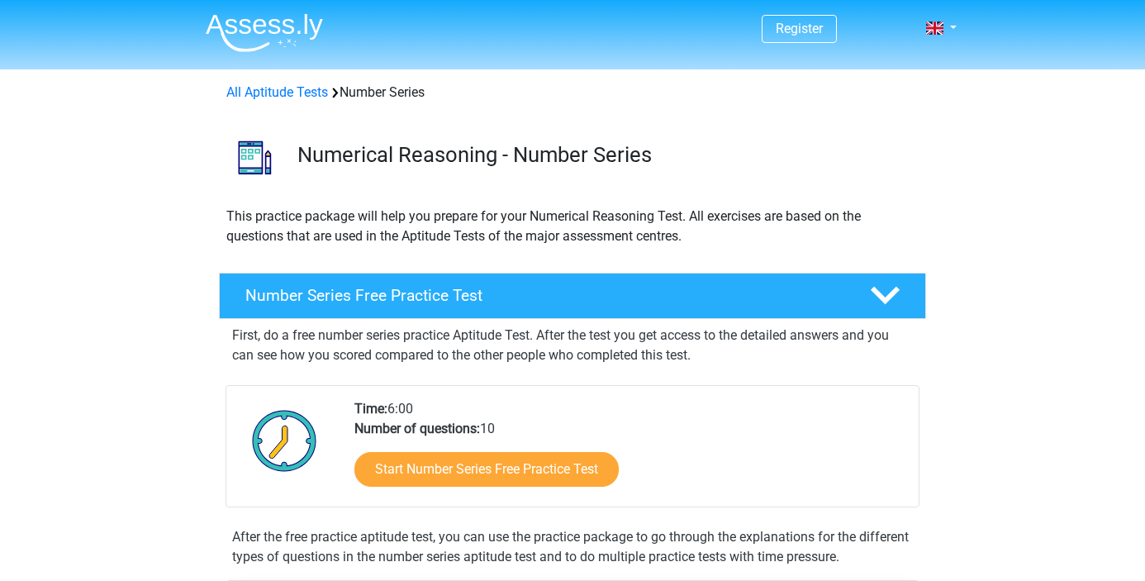 The height and width of the screenshot is (581, 1145). I want to click on a: Number Series Free Practice Test, so click(572, 296).